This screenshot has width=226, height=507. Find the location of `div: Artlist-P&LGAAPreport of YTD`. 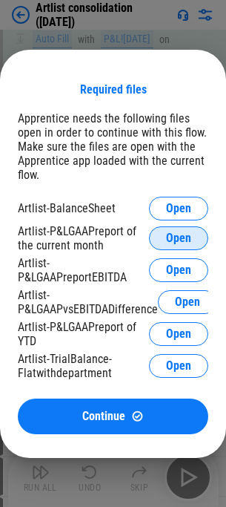

div: Artlist-P&LGAAPreport of YTD is located at coordinates (83, 334).